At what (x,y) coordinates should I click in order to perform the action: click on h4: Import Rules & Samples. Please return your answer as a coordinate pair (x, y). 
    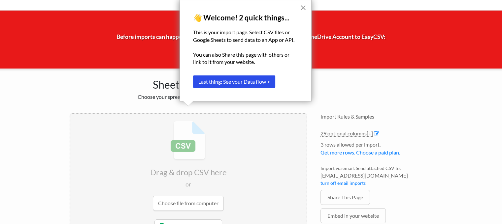
    Looking at the image, I should click on (376, 116).